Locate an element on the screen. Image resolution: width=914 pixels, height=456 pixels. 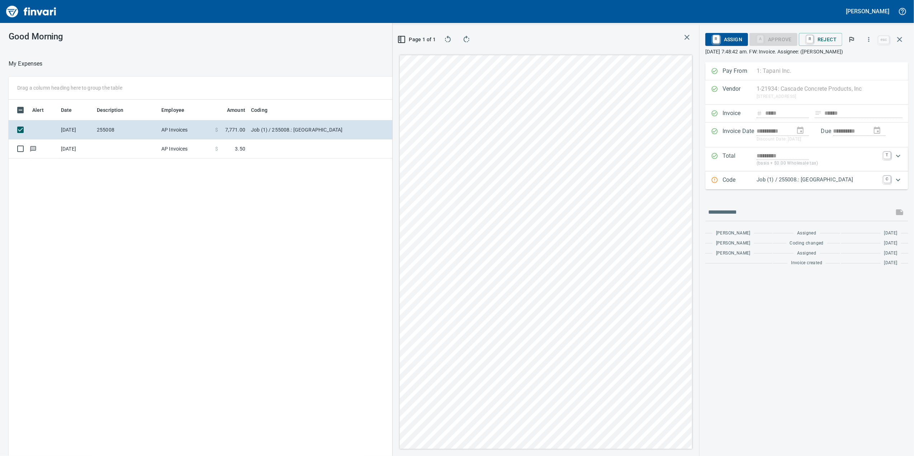
span: Reject is located at coordinates (821, 39).